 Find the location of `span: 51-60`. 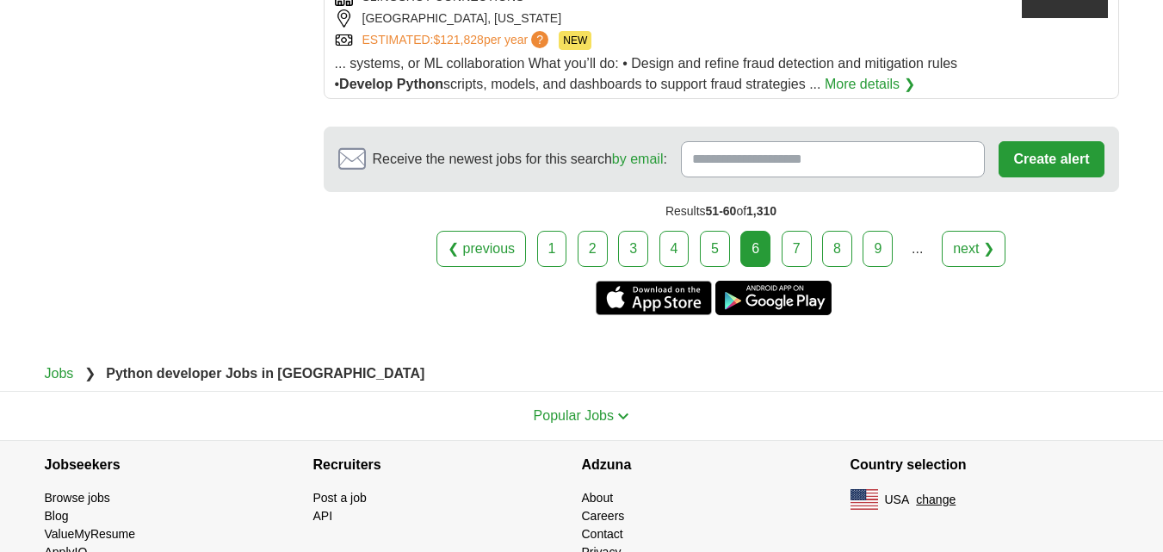

span: 51-60 is located at coordinates (721, 211).